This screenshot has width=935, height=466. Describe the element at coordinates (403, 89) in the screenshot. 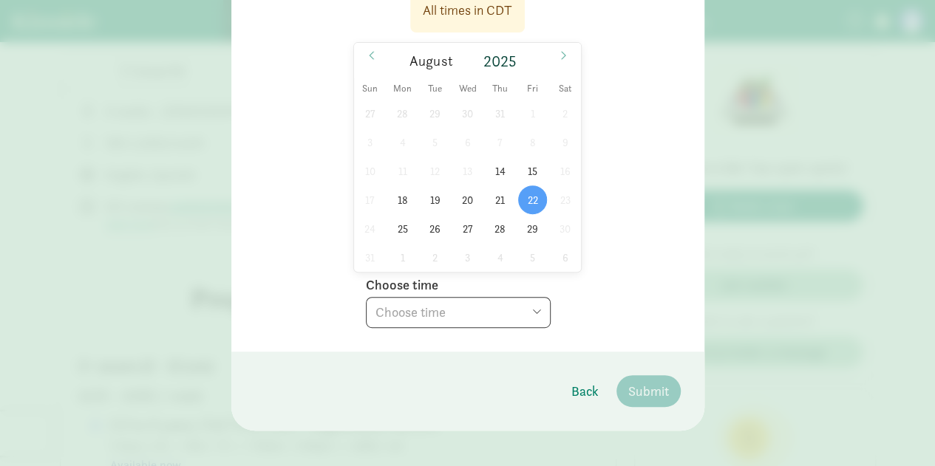

I see `span: Mon` at that location.